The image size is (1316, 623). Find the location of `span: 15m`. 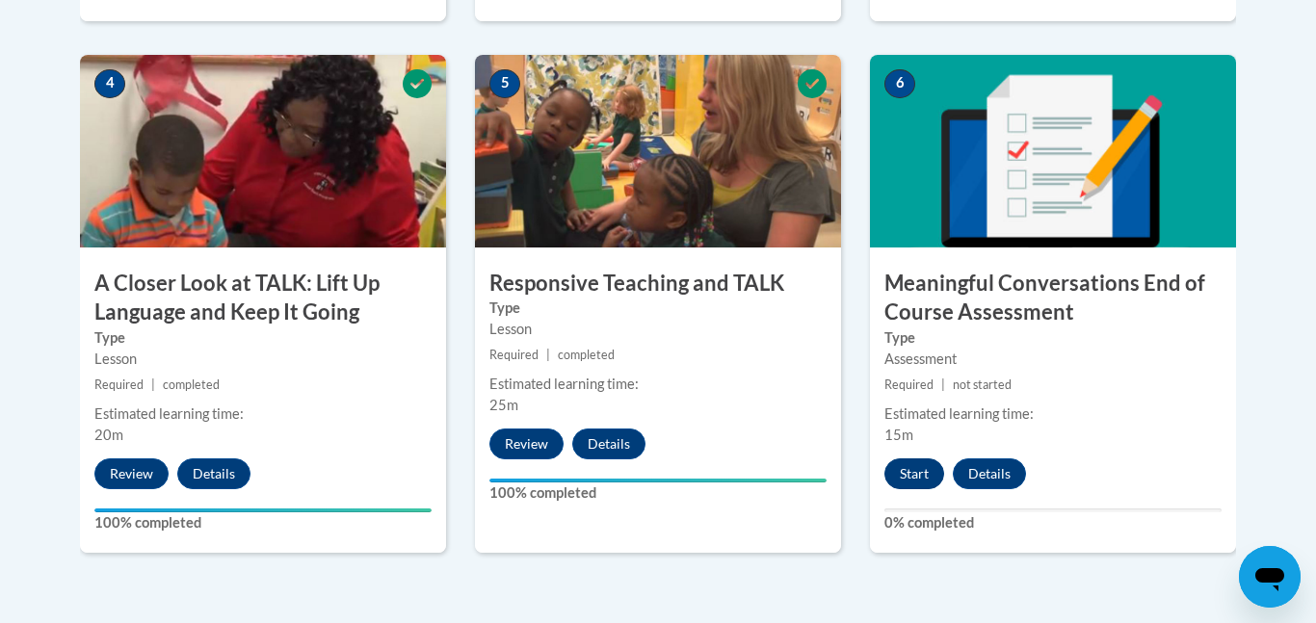

span: 15m is located at coordinates (899, 434).